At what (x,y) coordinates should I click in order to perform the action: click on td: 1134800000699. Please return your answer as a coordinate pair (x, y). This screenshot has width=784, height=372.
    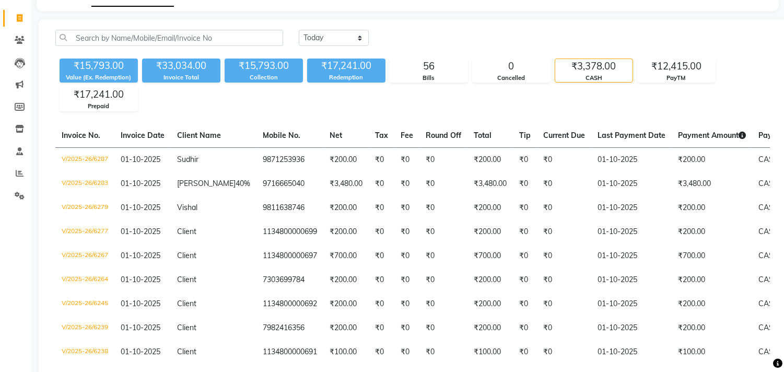
    Looking at the image, I should click on (290, 232).